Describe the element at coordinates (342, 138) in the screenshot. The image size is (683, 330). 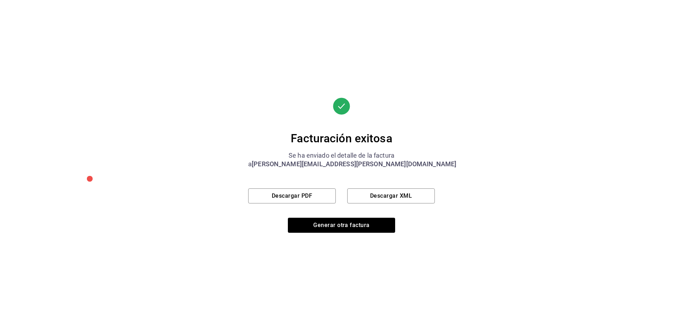
I see `div: Facturación exitosa` at that location.